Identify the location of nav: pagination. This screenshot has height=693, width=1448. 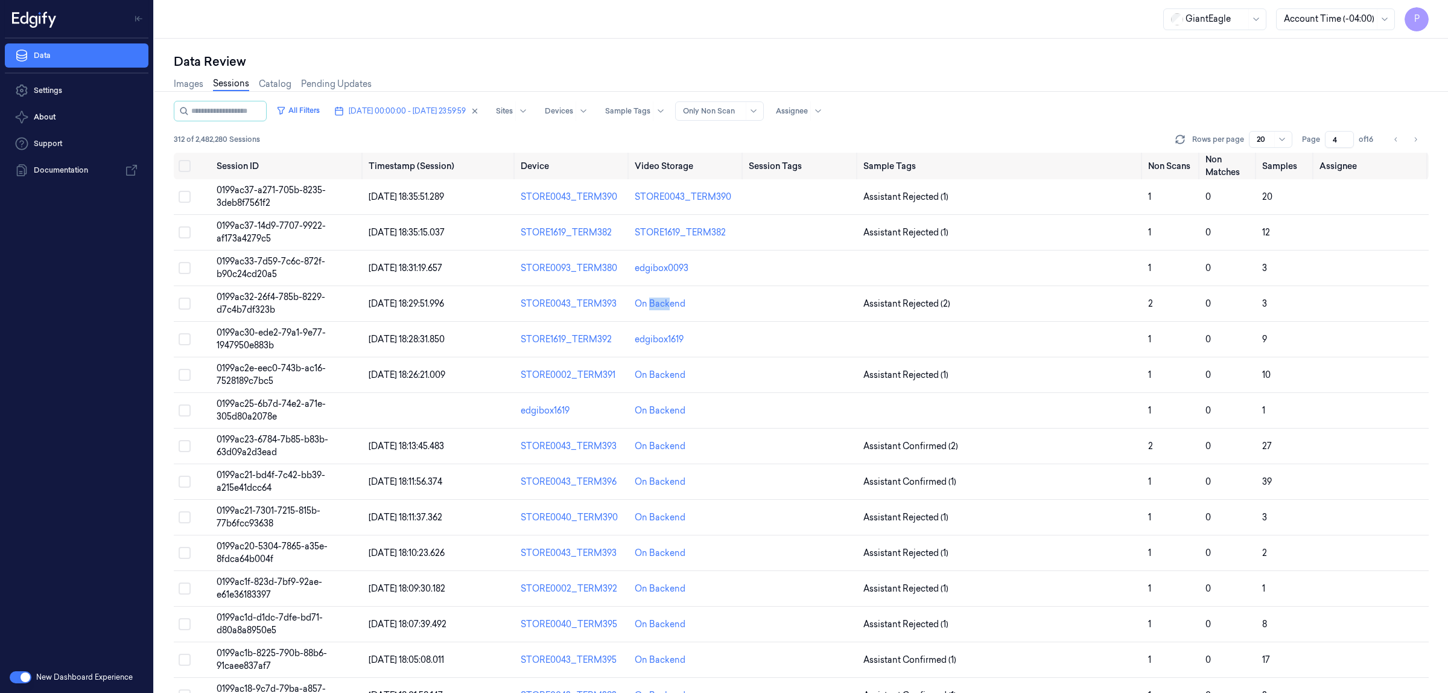
(1406, 139).